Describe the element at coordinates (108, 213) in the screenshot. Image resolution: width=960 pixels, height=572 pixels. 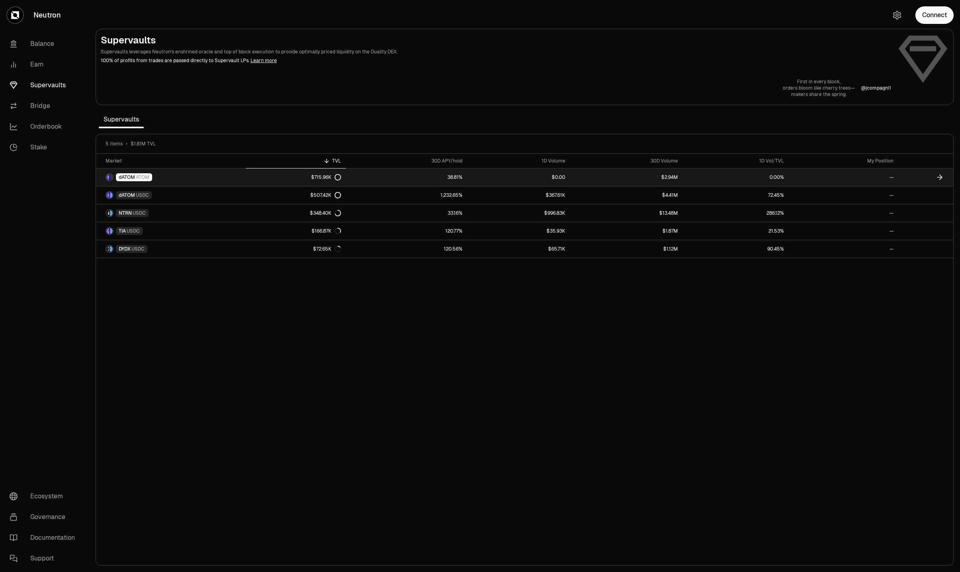
I see `img: NTRN Logo` at that location.